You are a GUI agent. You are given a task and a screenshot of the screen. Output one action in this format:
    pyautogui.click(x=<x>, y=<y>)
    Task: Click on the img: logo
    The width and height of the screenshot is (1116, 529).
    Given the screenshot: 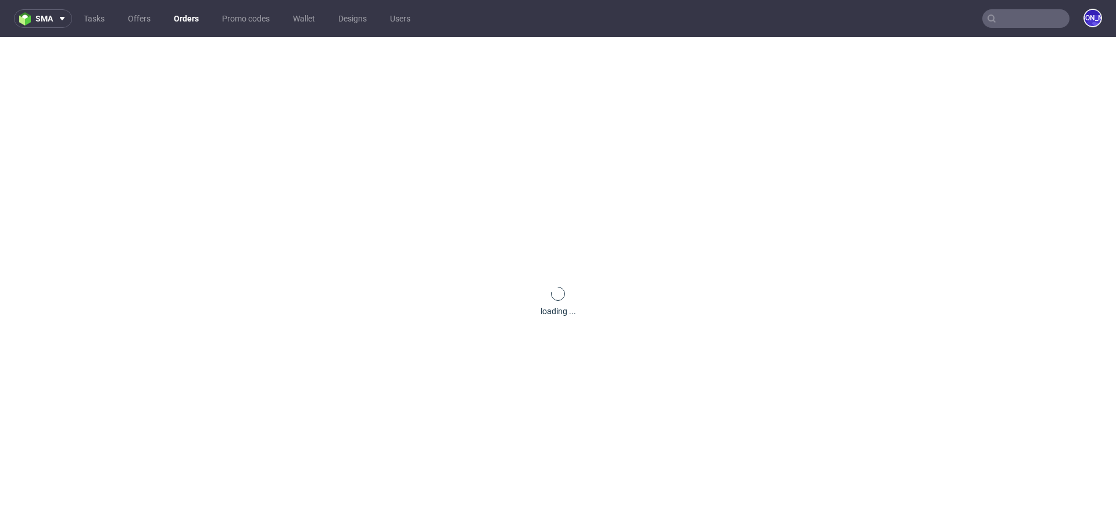 What is the action you would take?
    pyautogui.click(x=27, y=19)
    